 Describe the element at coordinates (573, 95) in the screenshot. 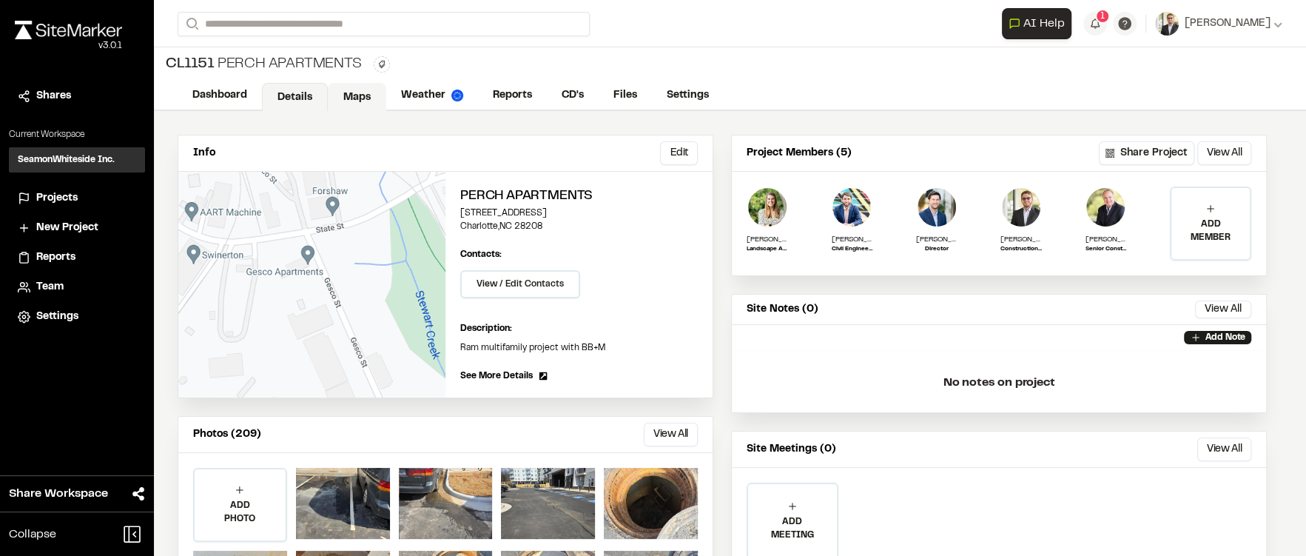

I see `a: CD's` at that location.